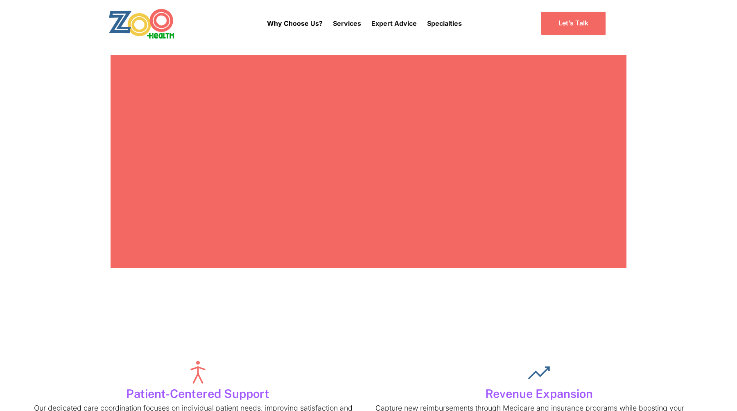  I want to click on div: Expert Advice, so click(394, 23).